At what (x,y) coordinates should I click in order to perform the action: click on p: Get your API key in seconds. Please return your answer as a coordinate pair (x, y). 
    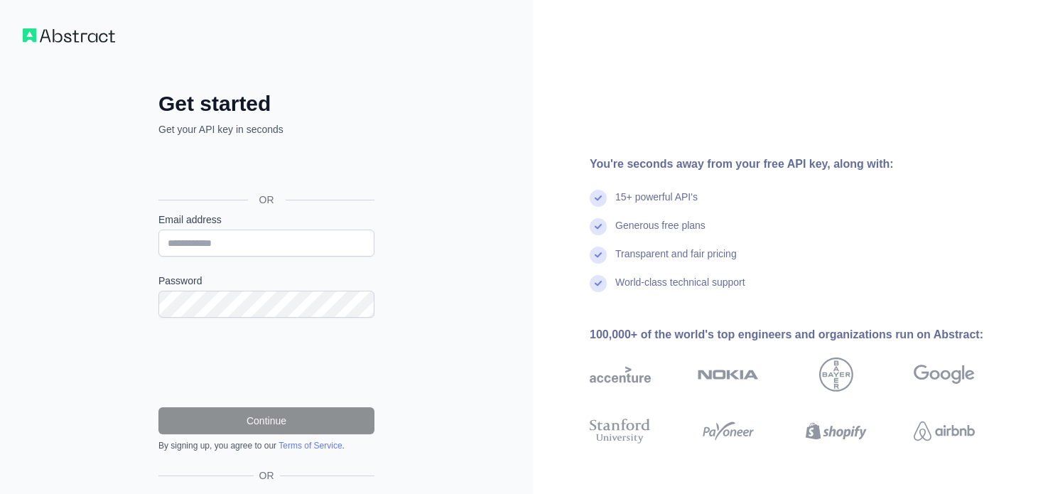
    Looking at the image, I should click on (266, 129).